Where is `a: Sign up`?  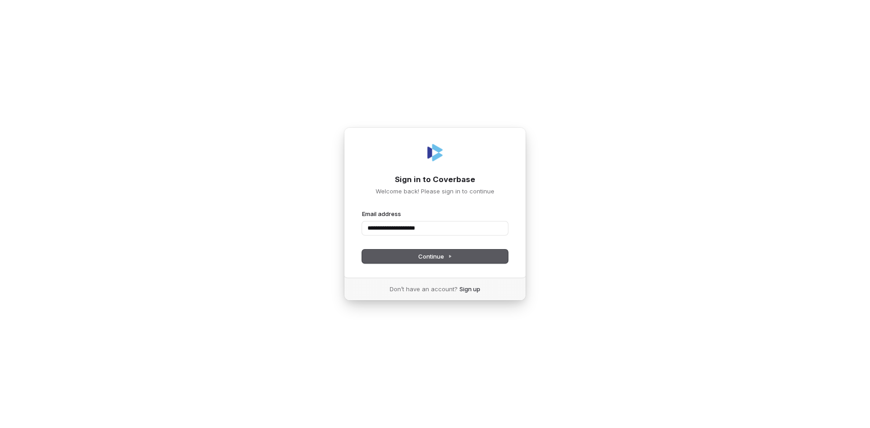
a: Sign up is located at coordinates (470, 289).